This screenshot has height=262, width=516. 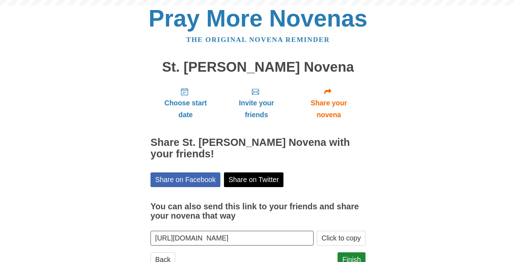 What do you see at coordinates (185, 180) in the screenshot?
I see `a: Share on Facebook` at bounding box center [185, 180].